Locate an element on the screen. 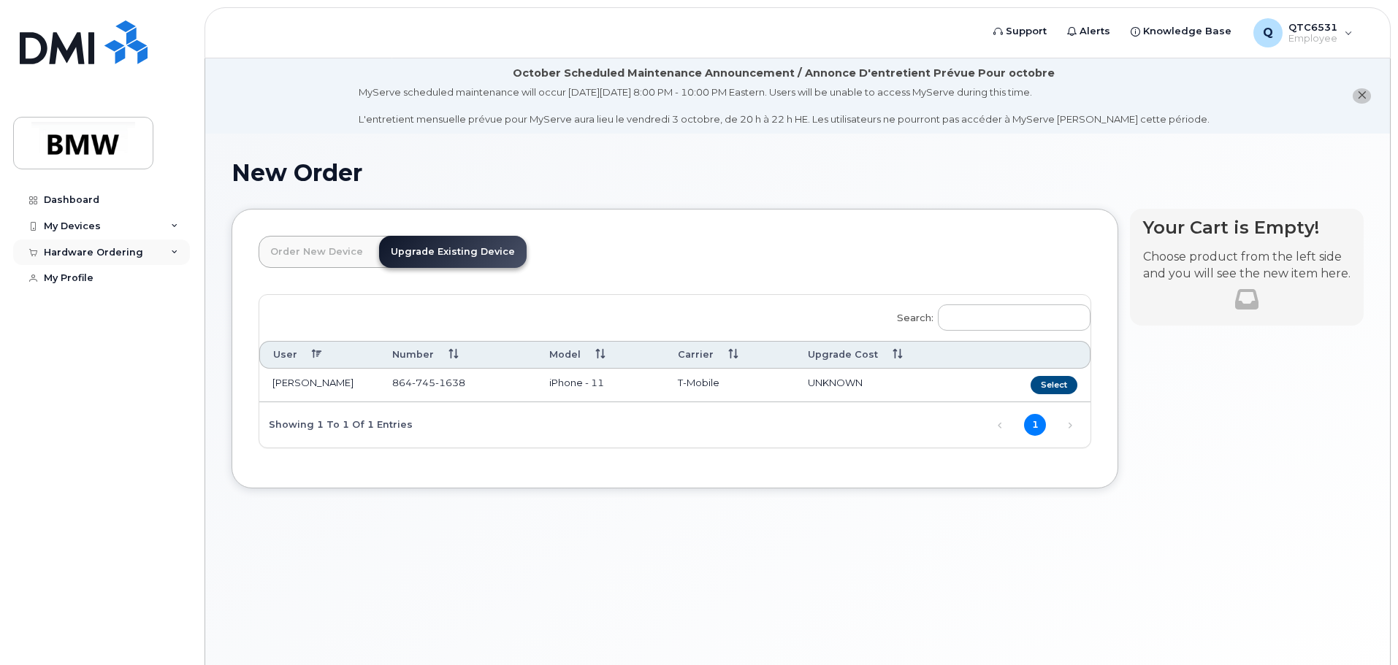 This screenshot has height=665, width=1398. h4: Your Cart is Empty! is located at coordinates (1247, 227).